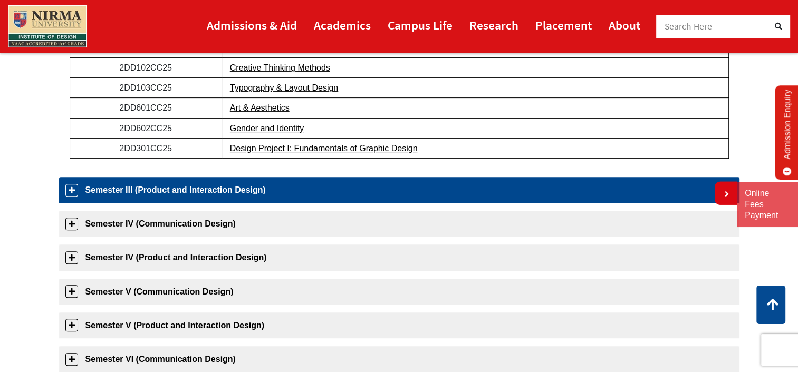 The height and width of the screenshot is (373, 798). Describe the element at coordinates (324, 148) in the screenshot. I see `a: Design Project I: Fundamentals of Graphic Design` at that location.